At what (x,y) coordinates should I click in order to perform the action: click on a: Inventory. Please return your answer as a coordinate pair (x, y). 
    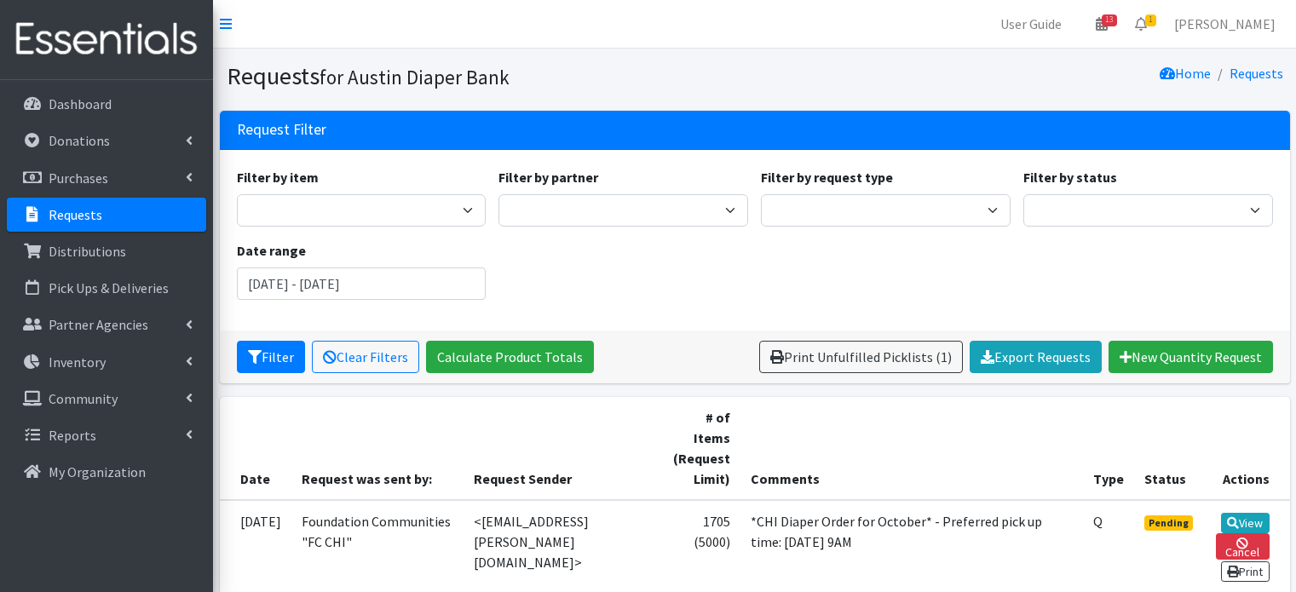
    Looking at the image, I should click on (107, 362).